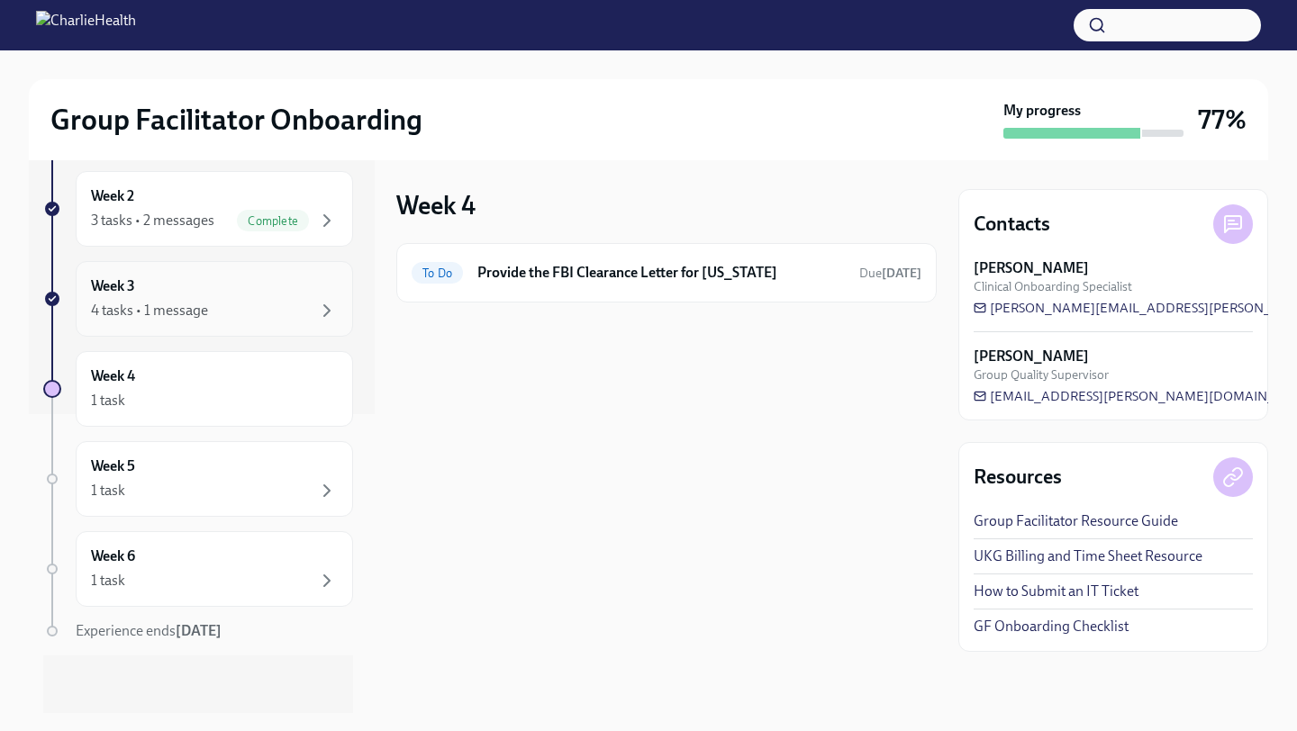  I want to click on h6: Week 4, so click(113, 376).